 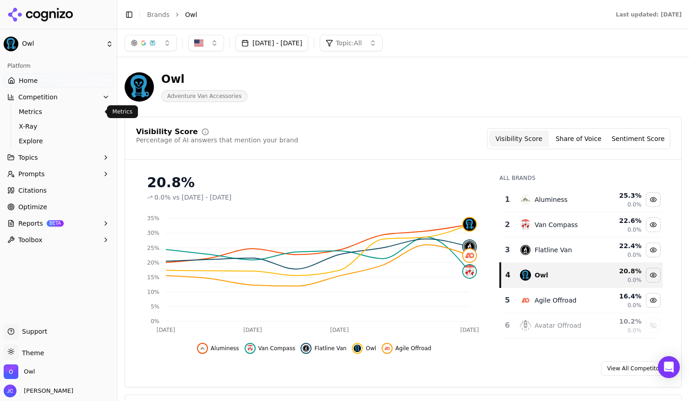 What do you see at coordinates (558, 326) in the screenshot?
I see `div: Avatar Offroad` at bounding box center [558, 326].